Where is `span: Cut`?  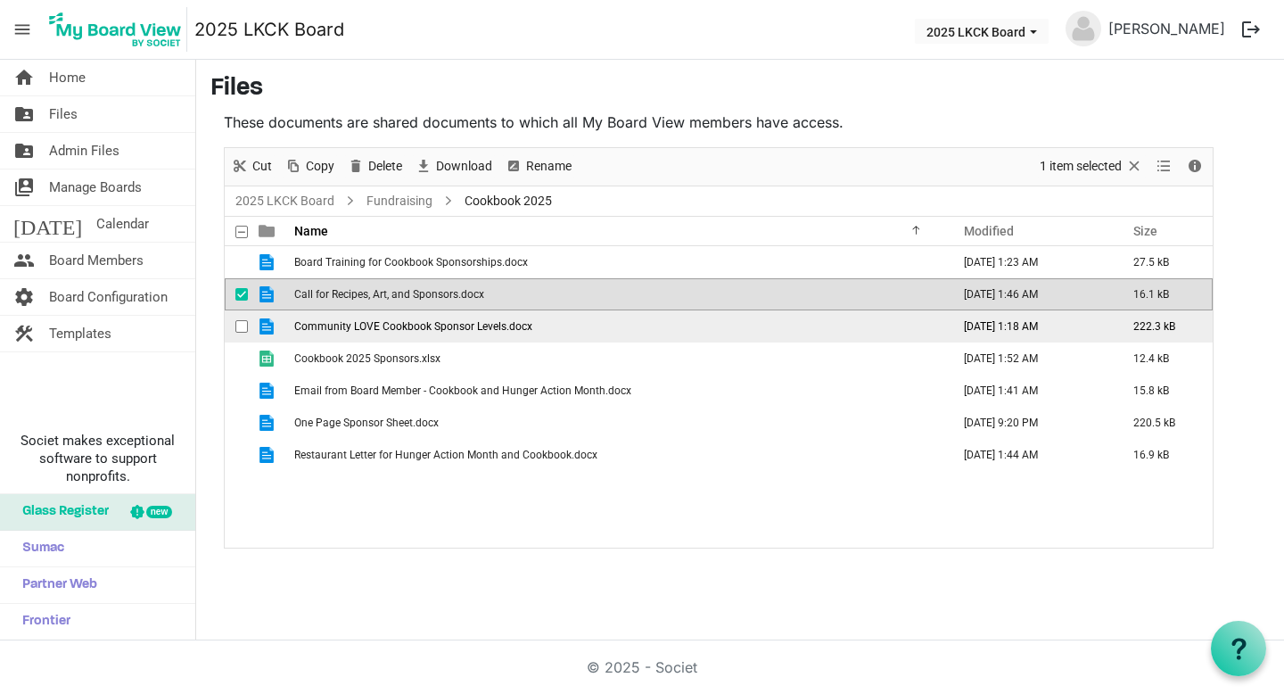 span: Cut is located at coordinates (262, 166).